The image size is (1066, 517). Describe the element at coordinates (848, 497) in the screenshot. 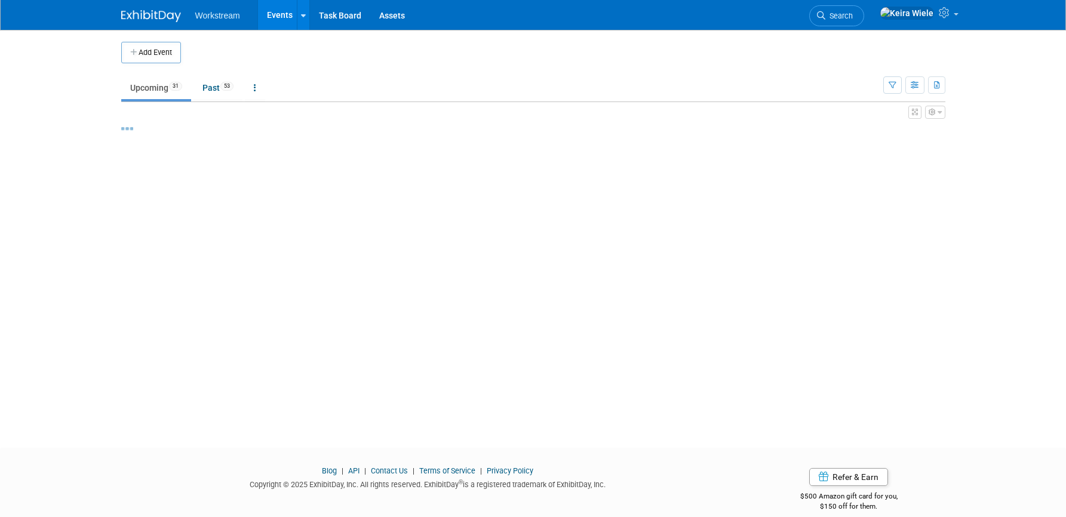

I see `div: $500 Amazon gift card for you,` at that location.